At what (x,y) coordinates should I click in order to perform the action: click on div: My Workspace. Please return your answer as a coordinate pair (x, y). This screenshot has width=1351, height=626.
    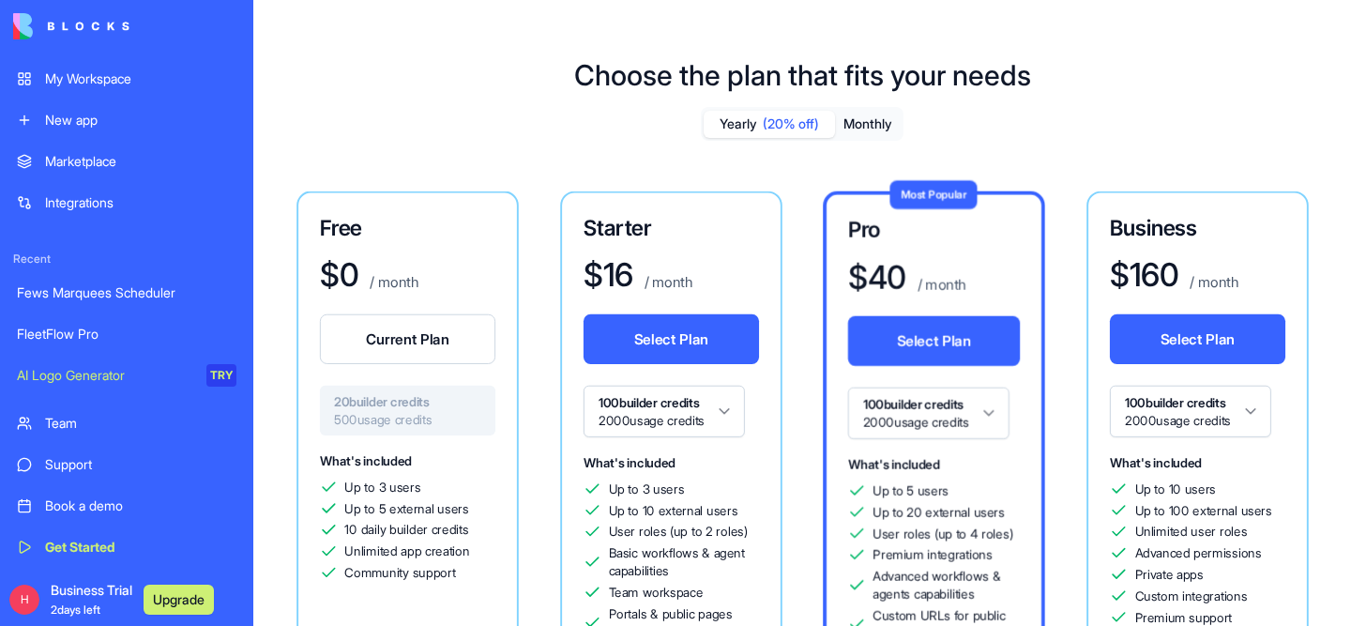
    Looking at the image, I should click on (141, 79).